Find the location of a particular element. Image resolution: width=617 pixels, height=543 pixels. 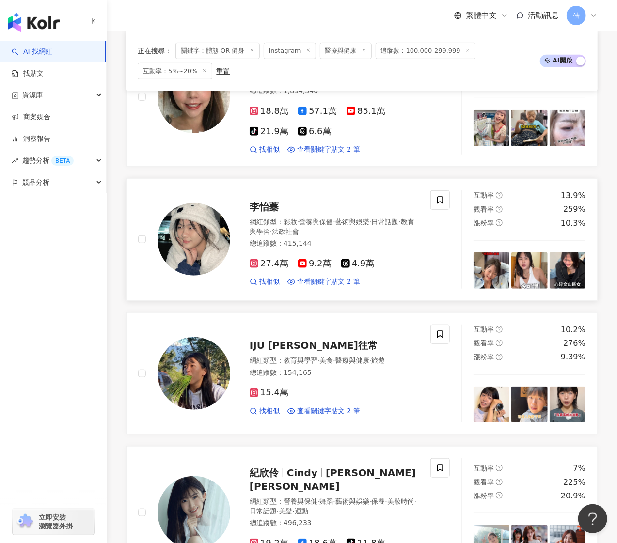

div: 10.3% is located at coordinates (573, 223).